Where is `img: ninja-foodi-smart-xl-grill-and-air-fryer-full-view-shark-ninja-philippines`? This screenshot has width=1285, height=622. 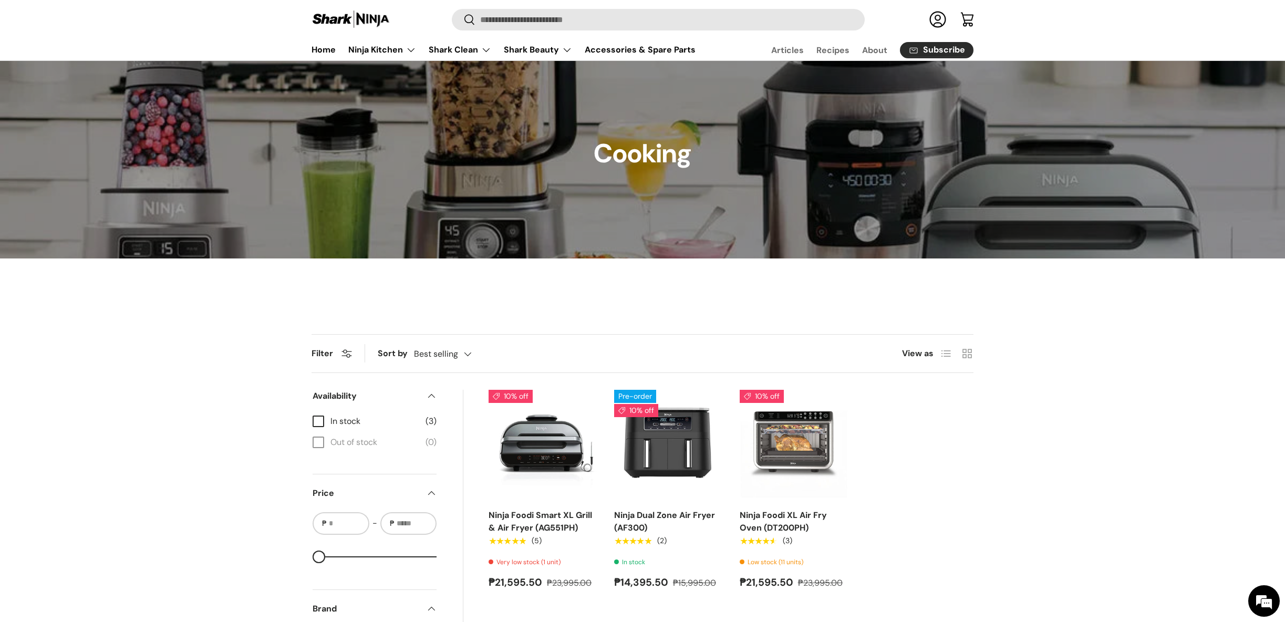
img: ninja-foodi-smart-xl-grill-and-air-fryer-full-view-shark-ninja-philippines is located at coordinates (543, 444).